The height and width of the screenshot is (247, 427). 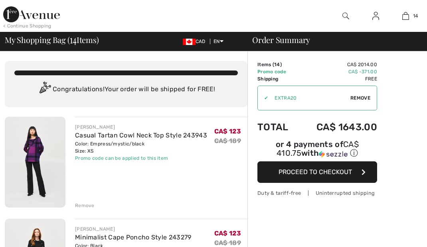 What do you see at coordinates (45, 90) in the screenshot?
I see `img: Congratulation2.svg` at bounding box center [45, 90].